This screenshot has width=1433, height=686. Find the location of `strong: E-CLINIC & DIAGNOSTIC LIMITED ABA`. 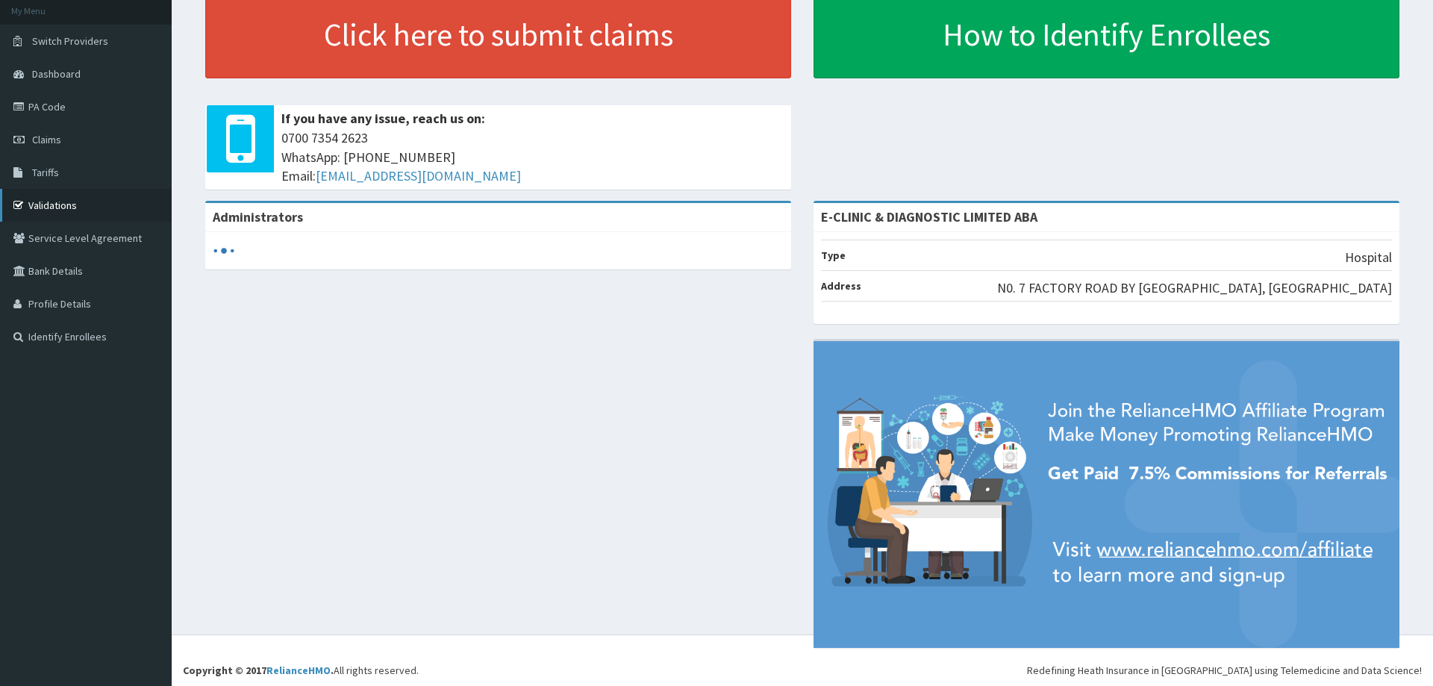

strong: E-CLINIC & DIAGNOSTIC LIMITED ABA is located at coordinates (929, 216).